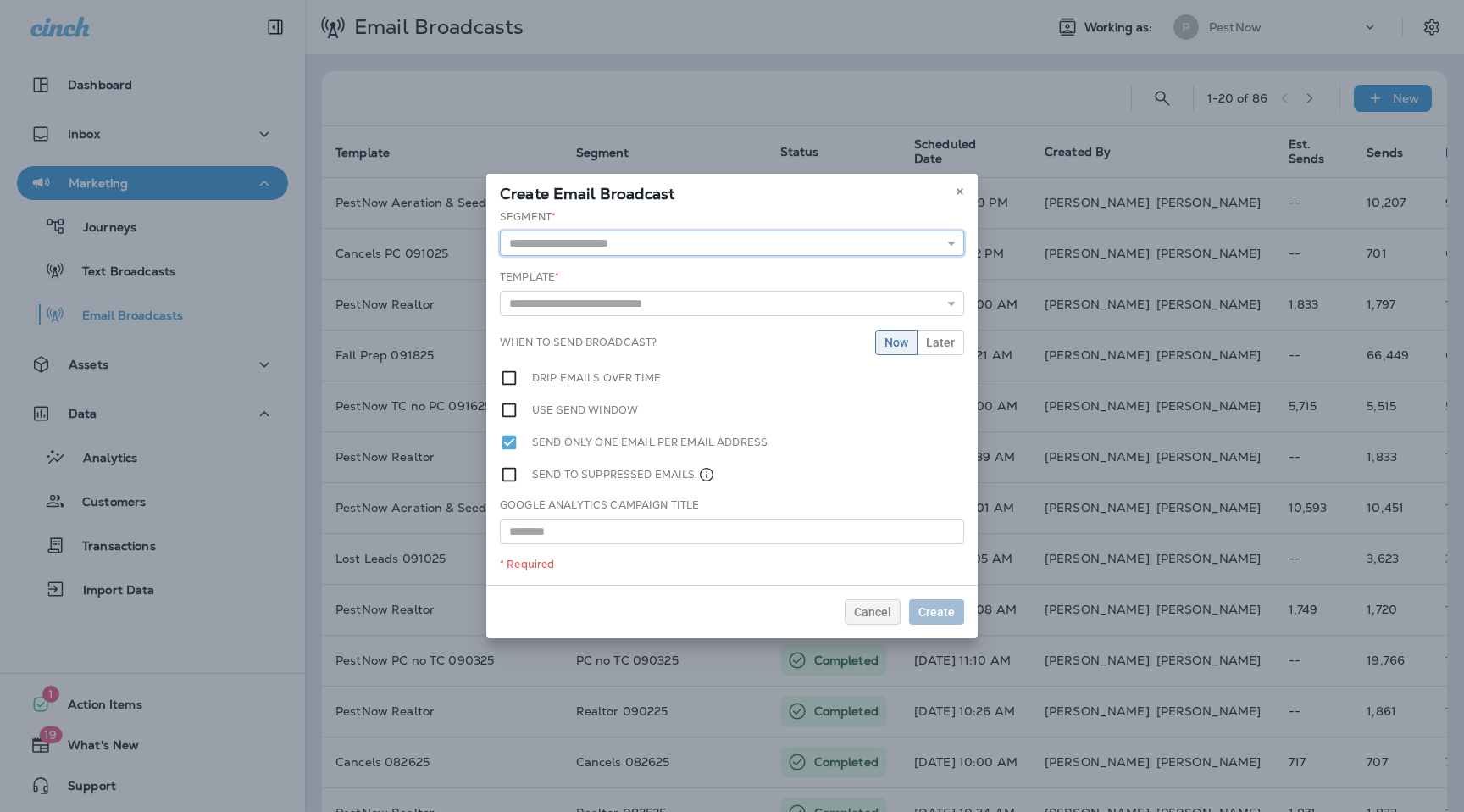 The image size is (1464, 812). I want to click on label: Send to suppressed emails., so click(624, 475).